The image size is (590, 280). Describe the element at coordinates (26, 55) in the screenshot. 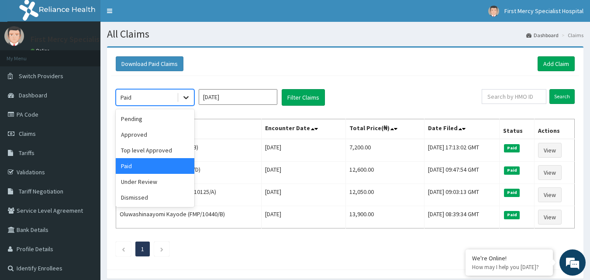

I see `img: d_794563401_company_1708531726252_794563401` at that location.